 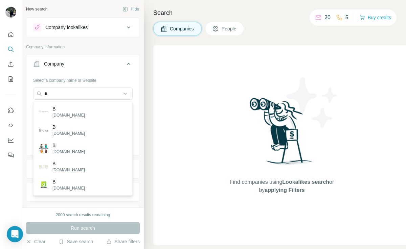 What do you see at coordinates (11, 111) in the screenshot?
I see `button: Use Surfe on LinkedIn` at bounding box center [11, 111].